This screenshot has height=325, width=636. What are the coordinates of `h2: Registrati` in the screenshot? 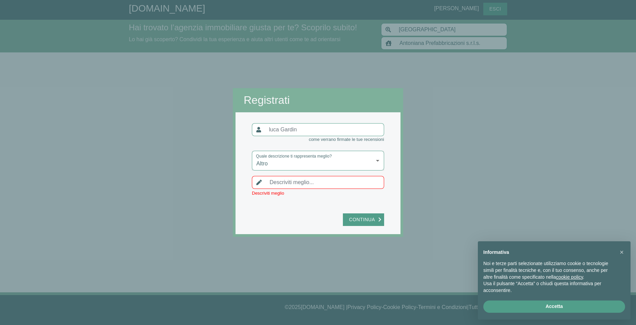 It's located at (318, 100).